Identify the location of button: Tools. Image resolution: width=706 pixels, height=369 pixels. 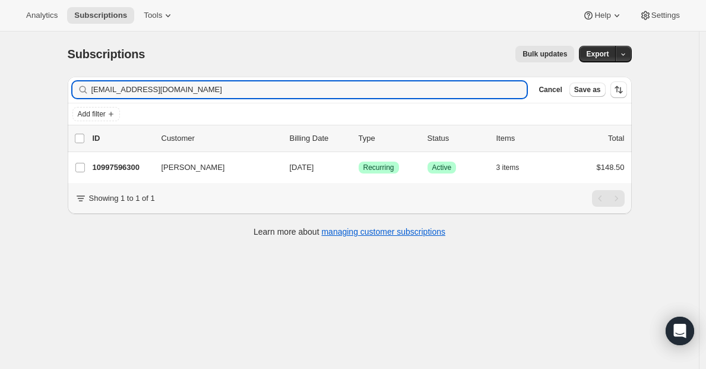
(159, 15).